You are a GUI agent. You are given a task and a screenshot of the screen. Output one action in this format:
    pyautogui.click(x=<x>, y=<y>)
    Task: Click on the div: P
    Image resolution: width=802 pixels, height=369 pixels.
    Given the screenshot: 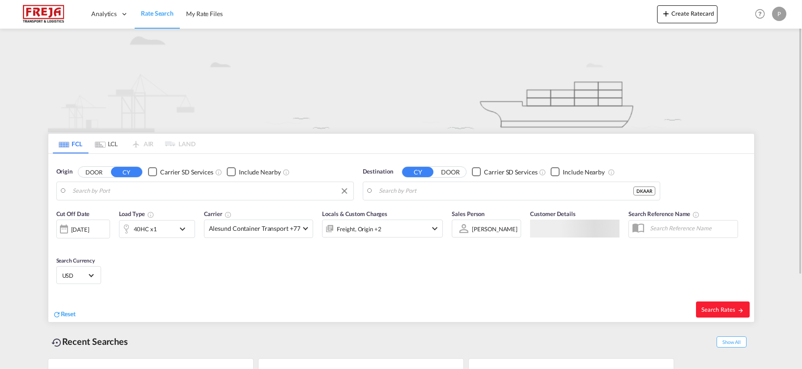 What is the action you would take?
    pyautogui.click(x=779, y=14)
    